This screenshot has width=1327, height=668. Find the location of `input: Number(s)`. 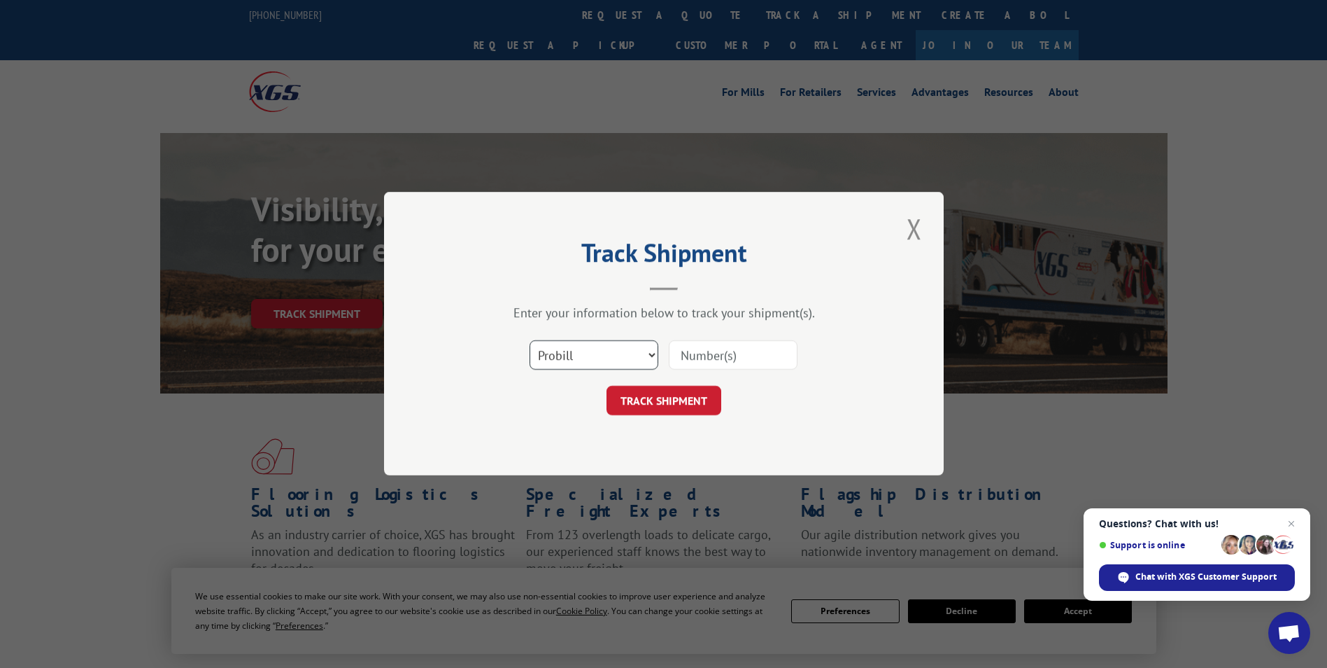

input: Number(s) is located at coordinates (733, 355).